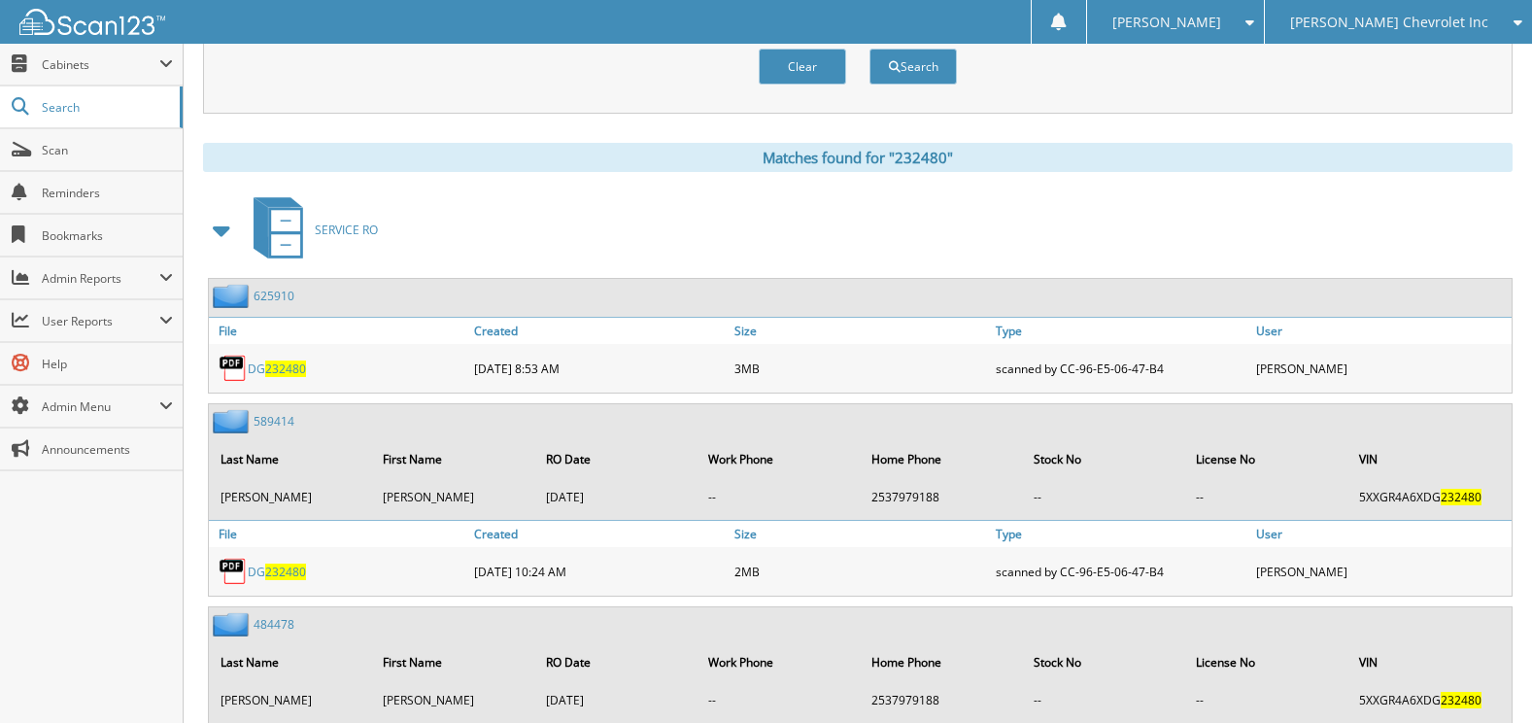 The image size is (1532, 723). What do you see at coordinates (802, 66) in the screenshot?
I see `button: Clear` at bounding box center [802, 66].